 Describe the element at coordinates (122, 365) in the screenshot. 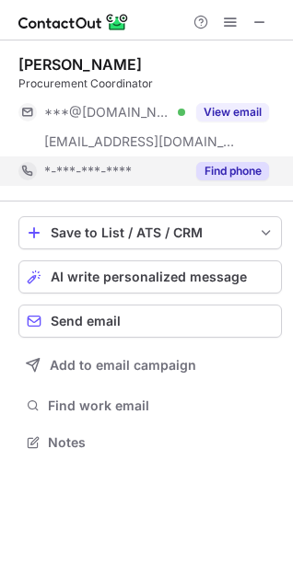

I see `span: Add to email campaign` at that location.